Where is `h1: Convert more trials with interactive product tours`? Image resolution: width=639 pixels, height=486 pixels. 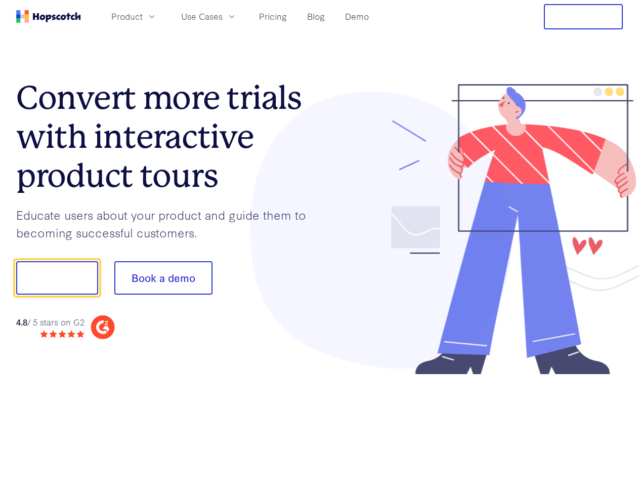 h1: Convert more trials with interactive product tours is located at coordinates (168, 137).